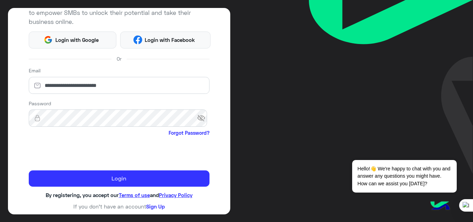 The height and width of the screenshot is (222, 473). Describe the element at coordinates (35, 70) in the screenshot. I see `label: Email` at that location.